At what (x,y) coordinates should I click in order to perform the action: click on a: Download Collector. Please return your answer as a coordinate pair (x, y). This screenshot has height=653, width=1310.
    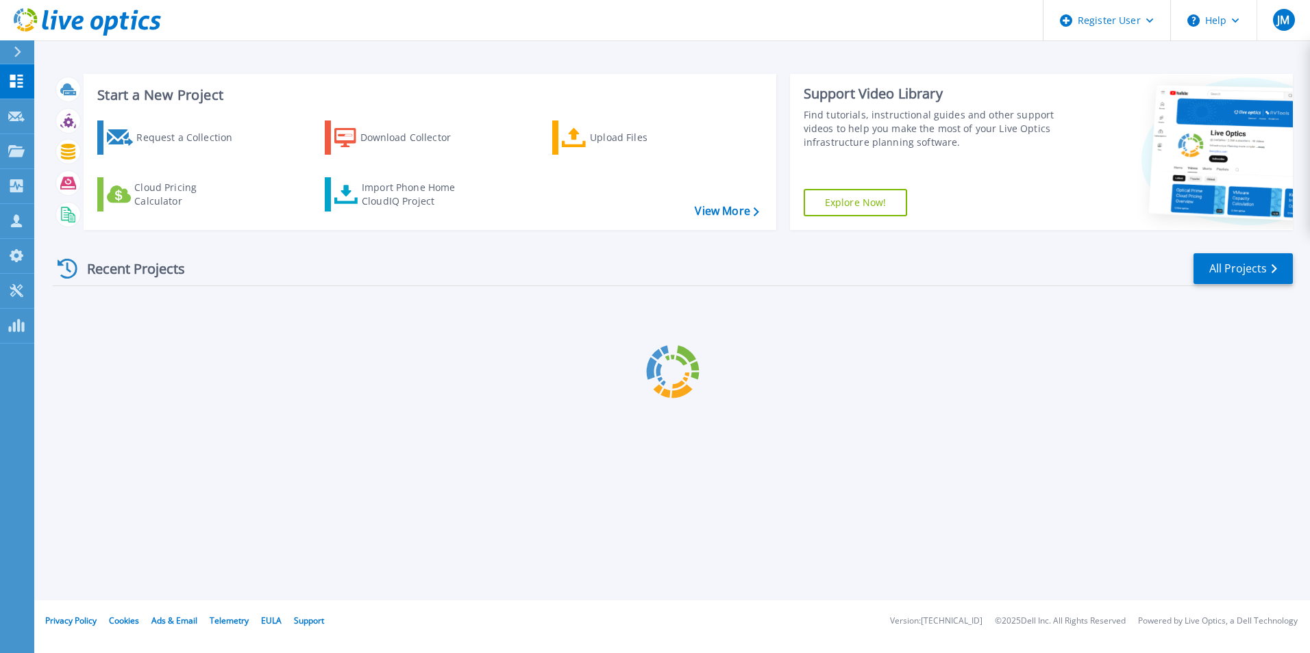
    Looking at the image, I should click on (401, 138).